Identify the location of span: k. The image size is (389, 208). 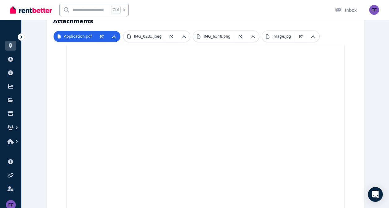
(124, 10).